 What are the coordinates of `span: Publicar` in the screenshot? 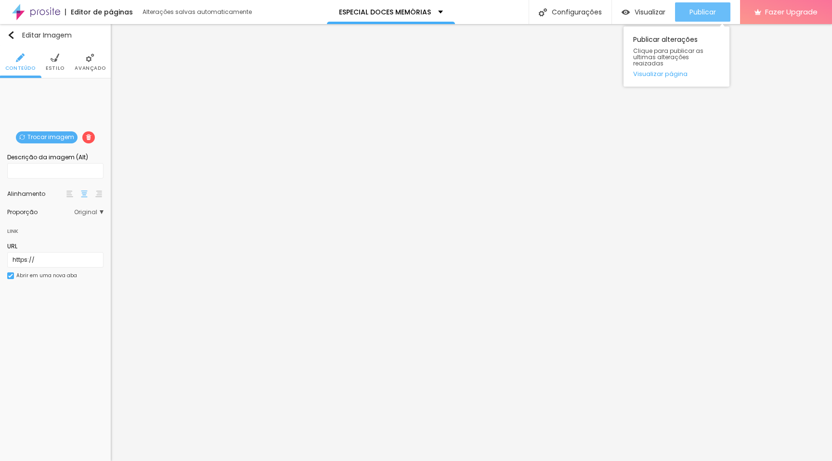 It's located at (703, 12).